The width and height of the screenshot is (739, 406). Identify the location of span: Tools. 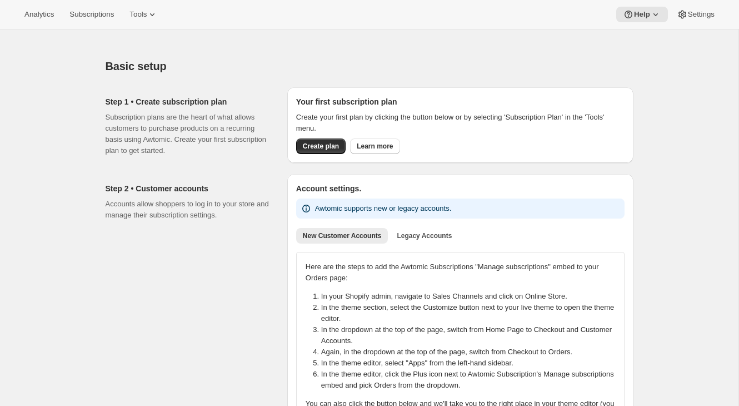
(138, 14).